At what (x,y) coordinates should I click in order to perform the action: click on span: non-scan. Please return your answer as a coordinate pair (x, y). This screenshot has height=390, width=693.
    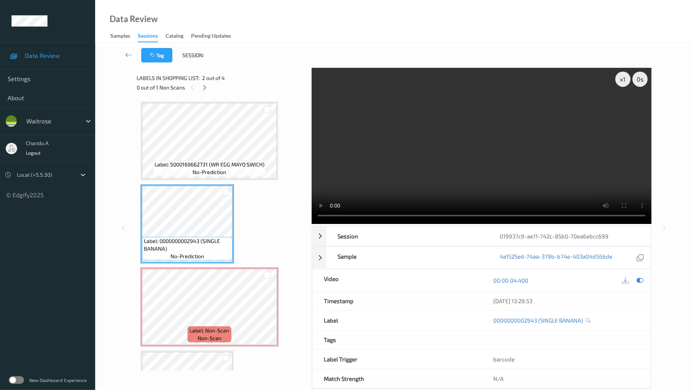
    Looking at the image, I should click on (209, 338).